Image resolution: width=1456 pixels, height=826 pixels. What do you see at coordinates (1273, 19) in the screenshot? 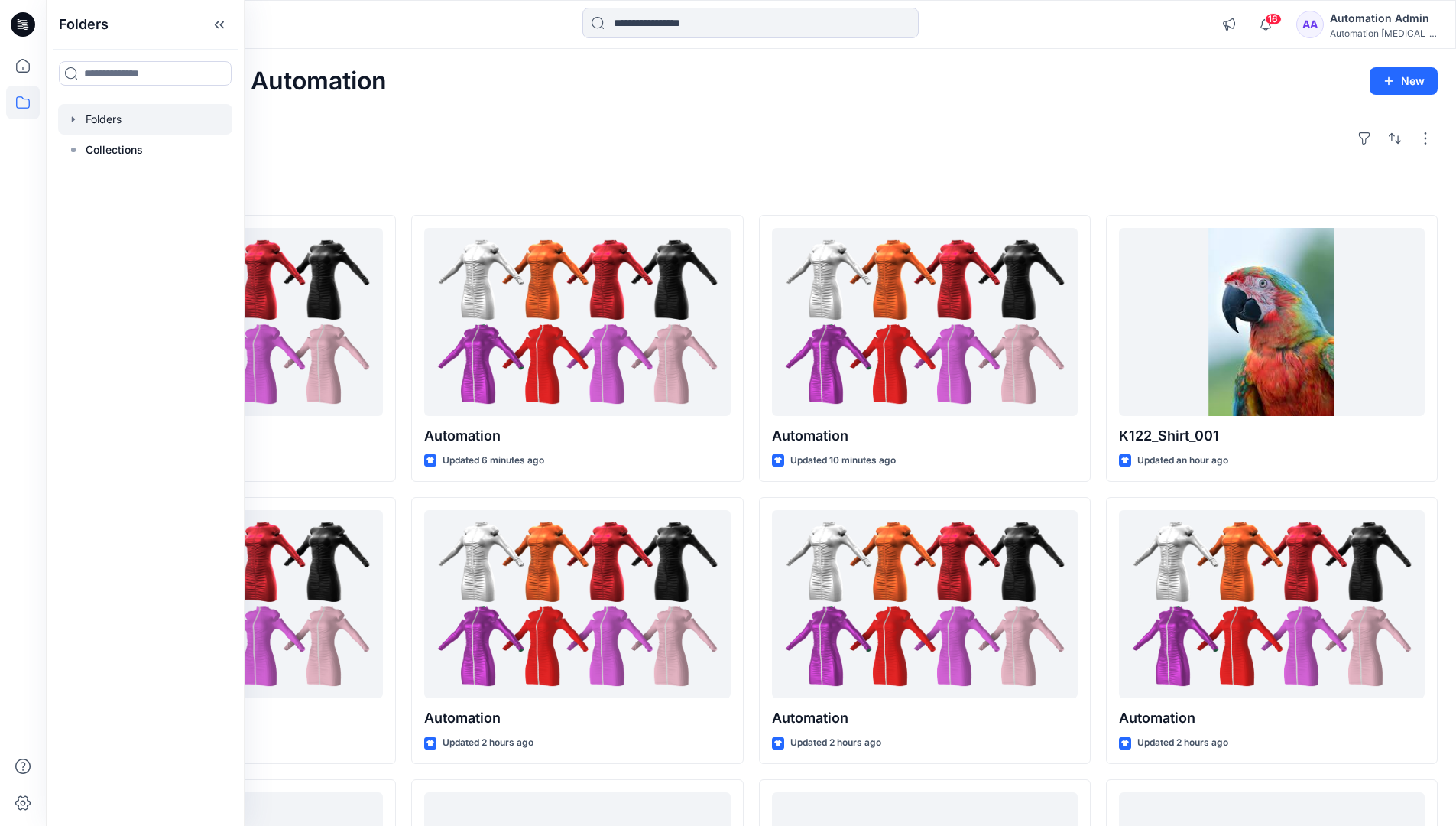
I see `span: 16` at bounding box center [1273, 19].